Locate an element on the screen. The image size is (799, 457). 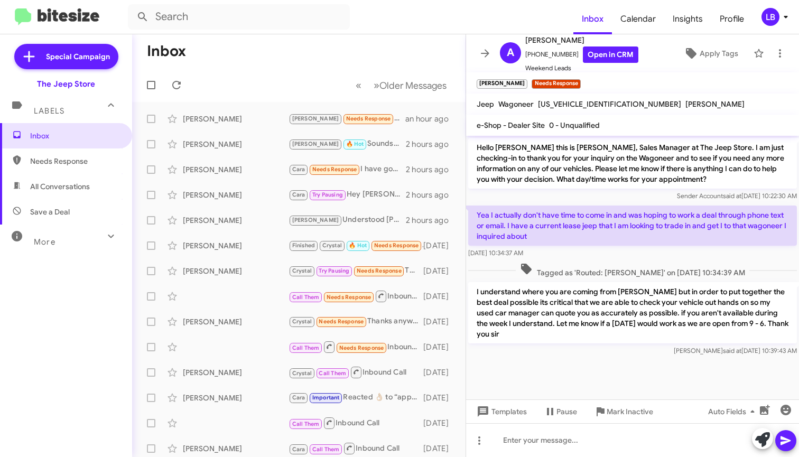
span: Calendar is located at coordinates (638, 19).